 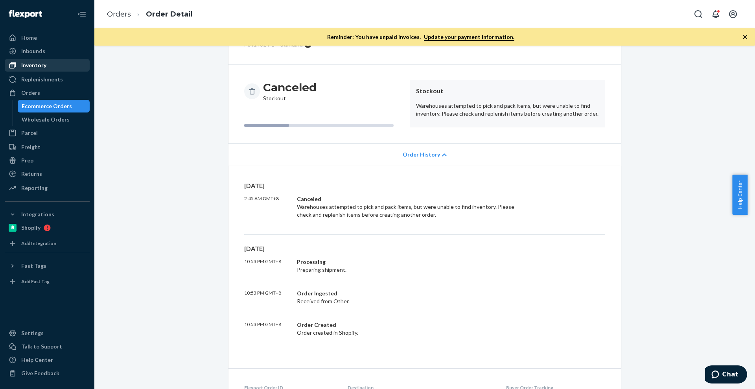 I want to click on button: Integrations, so click(x=47, y=214).